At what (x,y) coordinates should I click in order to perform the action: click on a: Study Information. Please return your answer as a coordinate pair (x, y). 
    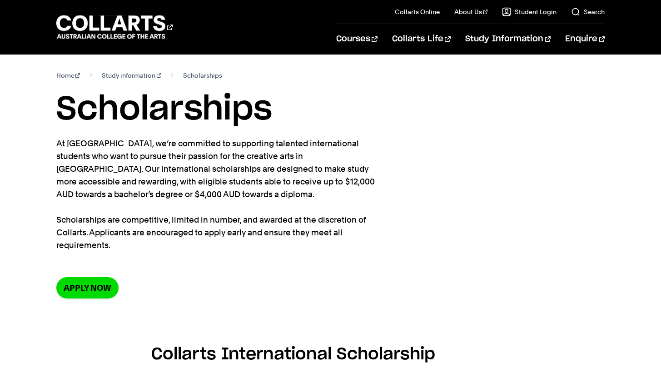
    Looking at the image, I should click on (508, 39).